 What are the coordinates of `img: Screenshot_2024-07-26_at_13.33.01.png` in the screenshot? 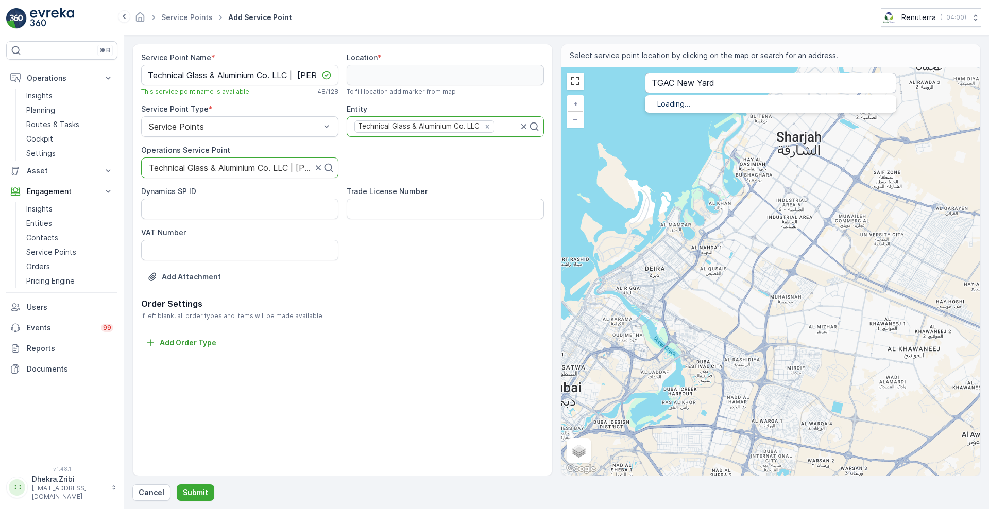 It's located at (889, 18).